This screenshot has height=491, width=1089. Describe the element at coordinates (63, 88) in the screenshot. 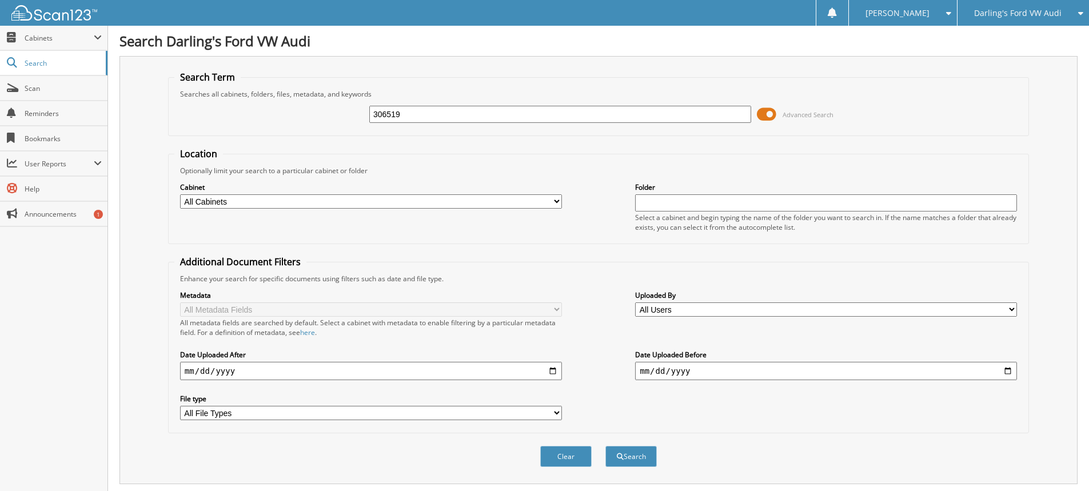

I see `span: Scan` at that location.